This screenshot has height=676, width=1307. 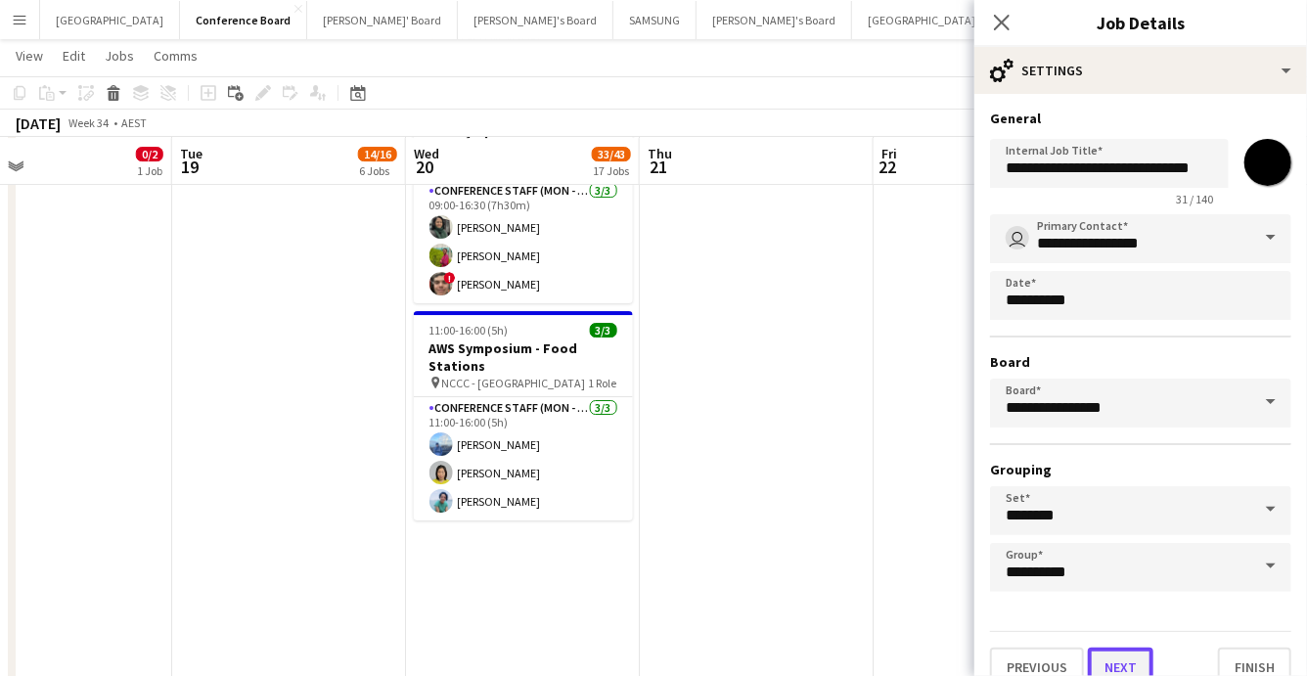 I want to click on h3: Job Details, so click(x=1141, y=22).